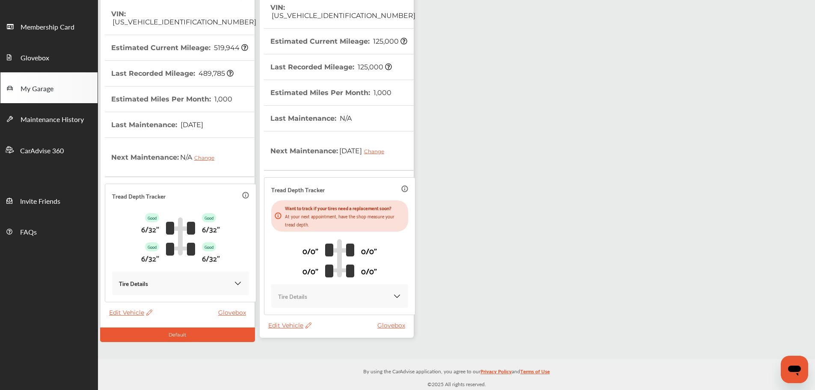 The image size is (815, 390). What do you see at coordinates (35, 58) in the screenshot?
I see `span: Glovebox` at bounding box center [35, 58].